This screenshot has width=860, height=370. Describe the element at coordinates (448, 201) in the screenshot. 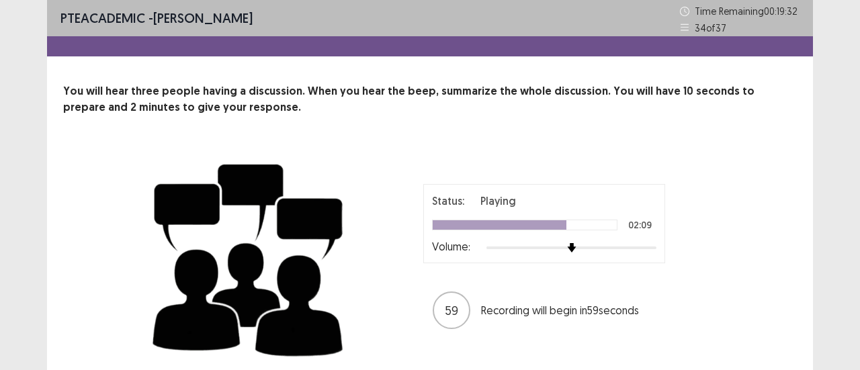

I see `p: Status:` at that location.